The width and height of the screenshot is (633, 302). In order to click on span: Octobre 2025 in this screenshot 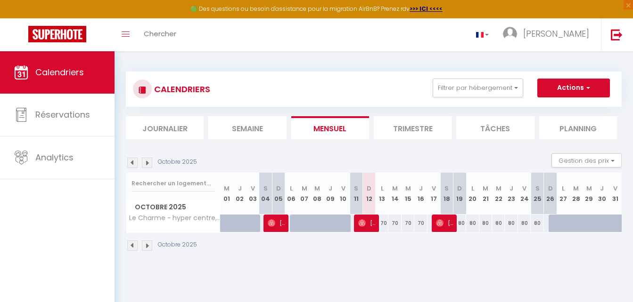, I will do `click(173, 207)`.